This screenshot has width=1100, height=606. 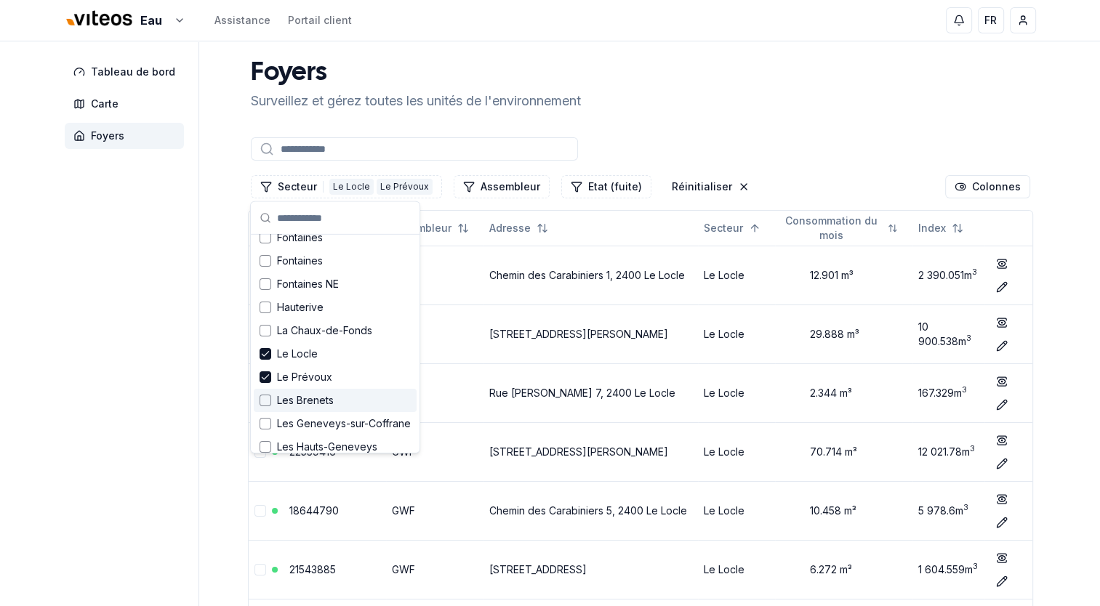 What do you see at coordinates (843, 334) in the screenshot?
I see `div: 29.888 m³` at bounding box center [843, 334].